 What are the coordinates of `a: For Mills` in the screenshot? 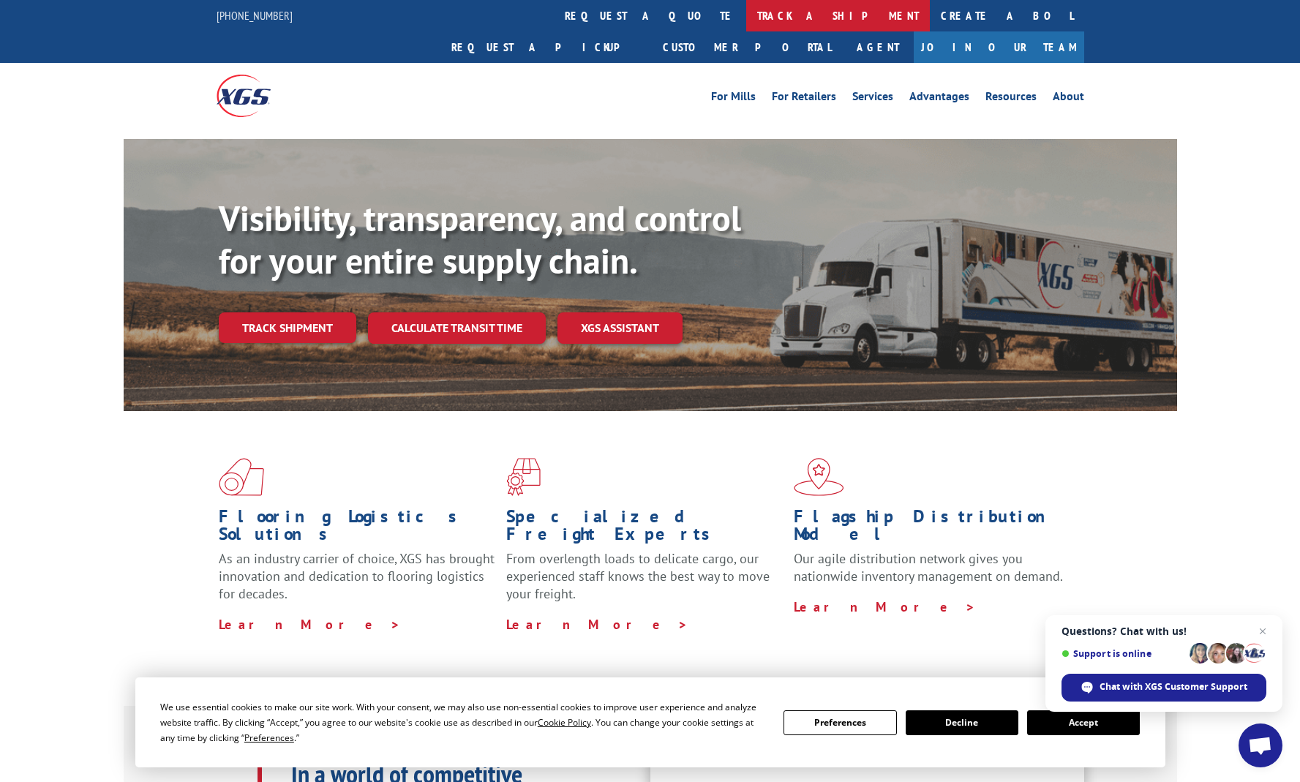 It's located at (733, 99).